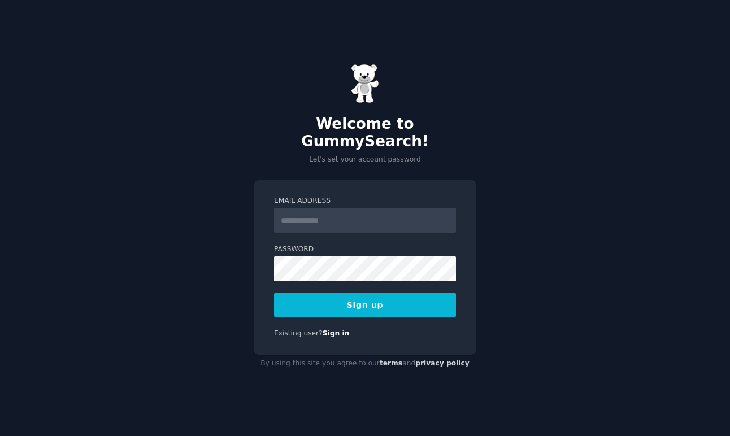 The height and width of the screenshot is (436, 730). What do you see at coordinates (298, 333) in the screenshot?
I see `span: Existing user?` at bounding box center [298, 333].